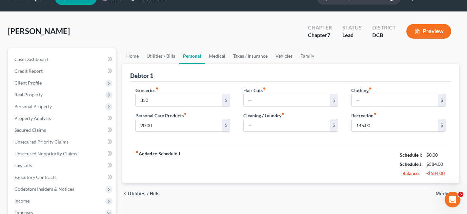  Describe the element at coordinates (448, 194) in the screenshot. I see `button: Medical chevron_right` at that location.